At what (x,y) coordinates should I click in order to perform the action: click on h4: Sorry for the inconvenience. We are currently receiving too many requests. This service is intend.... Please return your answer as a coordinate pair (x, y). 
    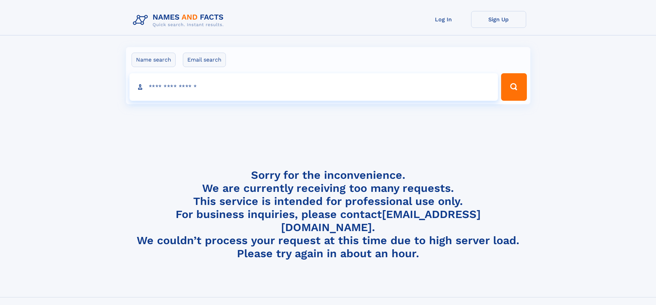
    Looking at the image, I should click on (328, 214).